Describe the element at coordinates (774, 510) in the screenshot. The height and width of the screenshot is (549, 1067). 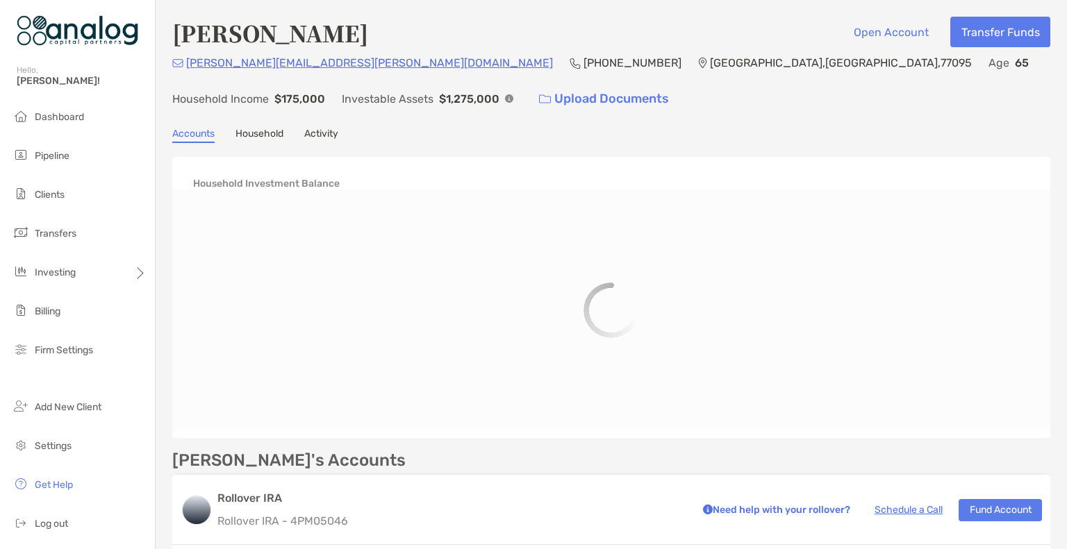
I see `p: Need help with your rollover?` at that location.